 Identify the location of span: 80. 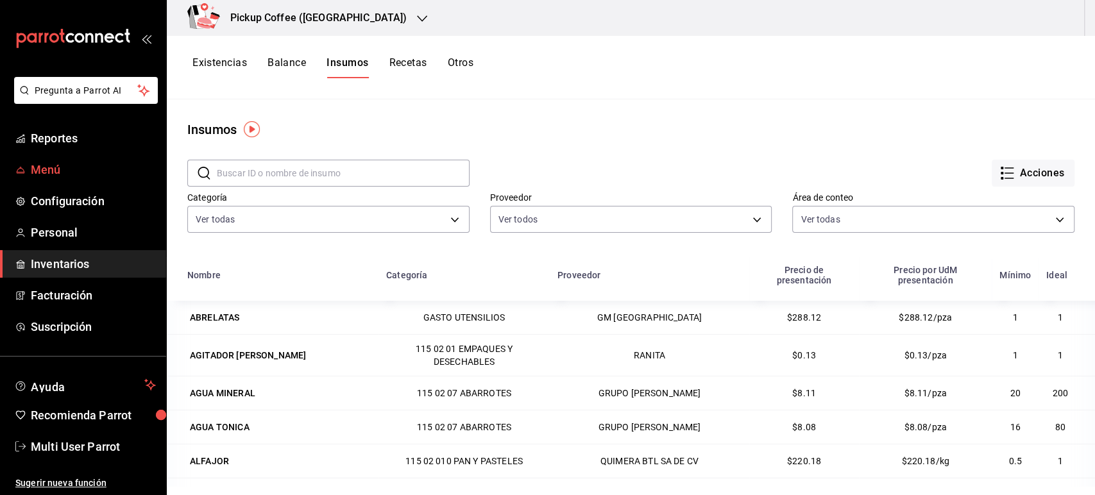
(1061, 427).